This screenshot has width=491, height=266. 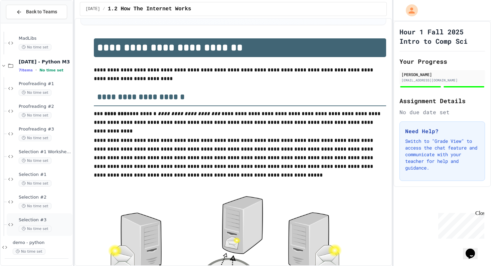 What do you see at coordinates (45, 197) in the screenshot?
I see `span: Selection #2` at bounding box center [45, 197].